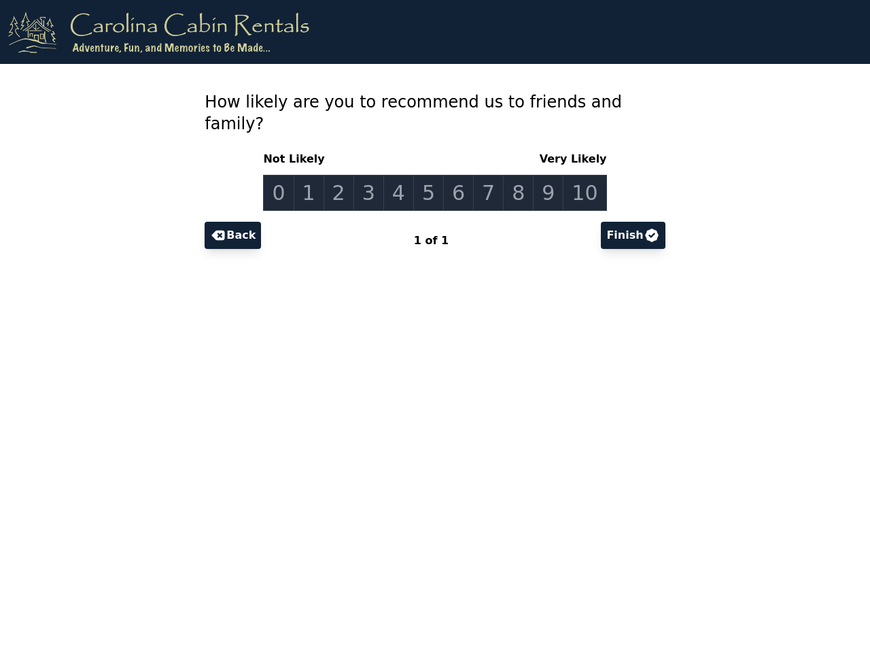  What do you see at coordinates (232, 235) in the screenshot?
I see `button: Back` at bounding box center [232, 235].